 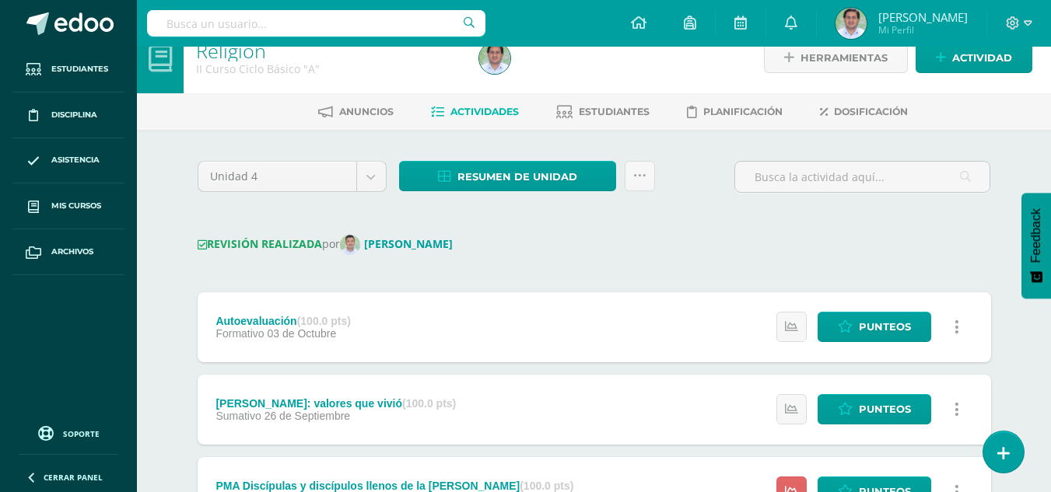 What do you see at coordinates (81, 434) in the screenshot?
I see `span: Soporte` at bounding box center [81, 434].